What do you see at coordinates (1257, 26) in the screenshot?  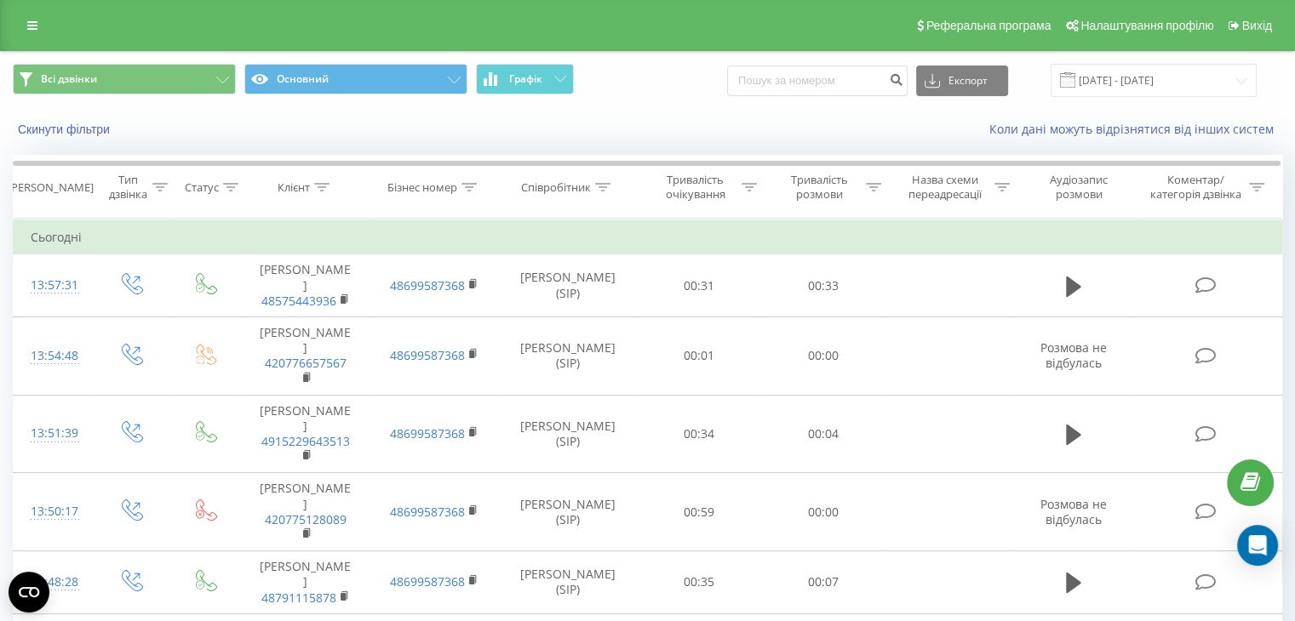 I see `span: Вихід` at bounding box center [1257, 26].